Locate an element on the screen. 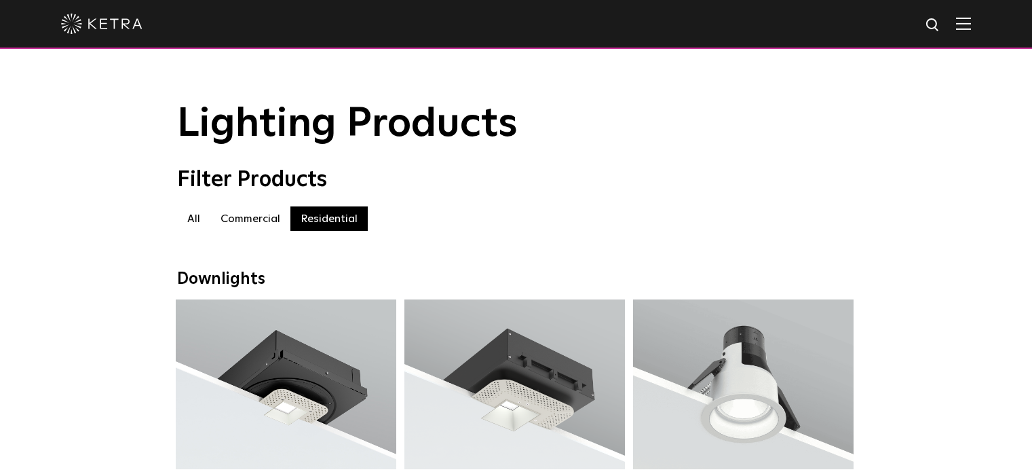 This screenshot has height=472, width=1032. img: ketra-logo-2019-white is located at coordinates (102, 24).